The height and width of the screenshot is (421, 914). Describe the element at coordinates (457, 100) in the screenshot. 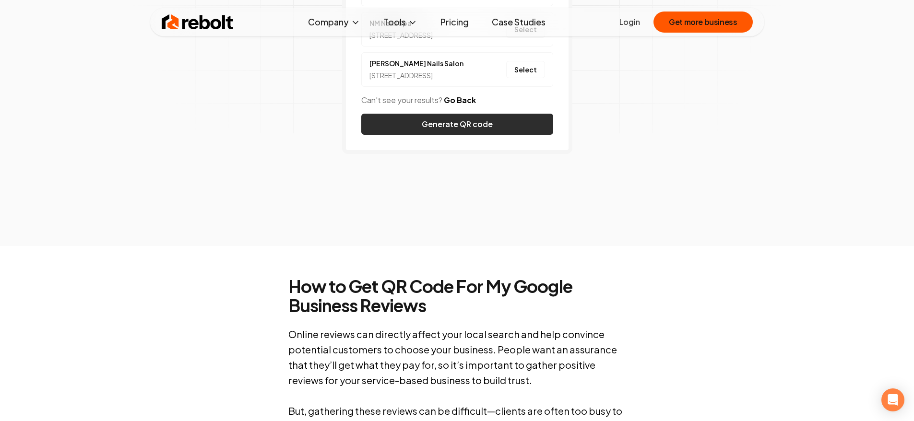

I see `p: Can't see your results?` at that location.